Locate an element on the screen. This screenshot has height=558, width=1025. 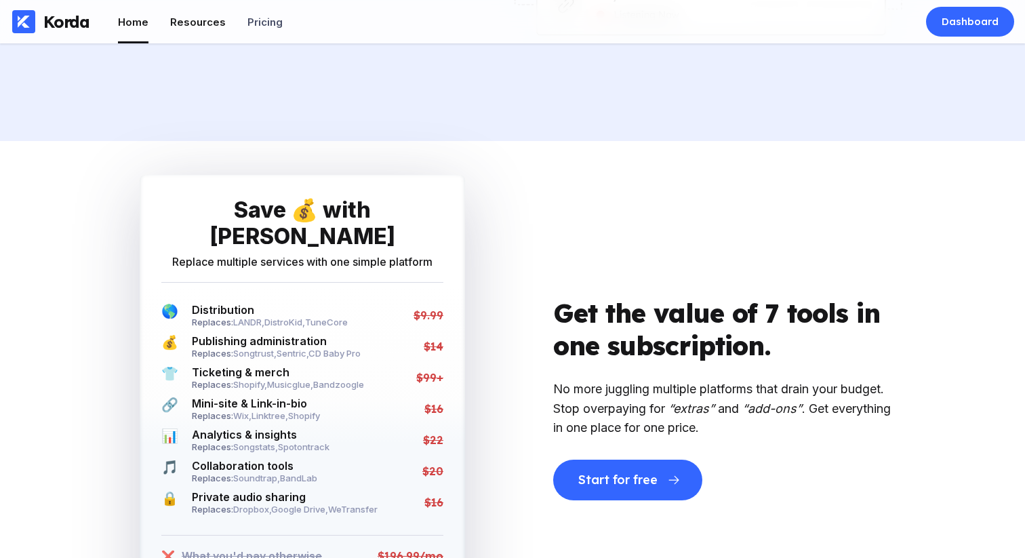
div: Pricing is located at coordinates (265, 22).